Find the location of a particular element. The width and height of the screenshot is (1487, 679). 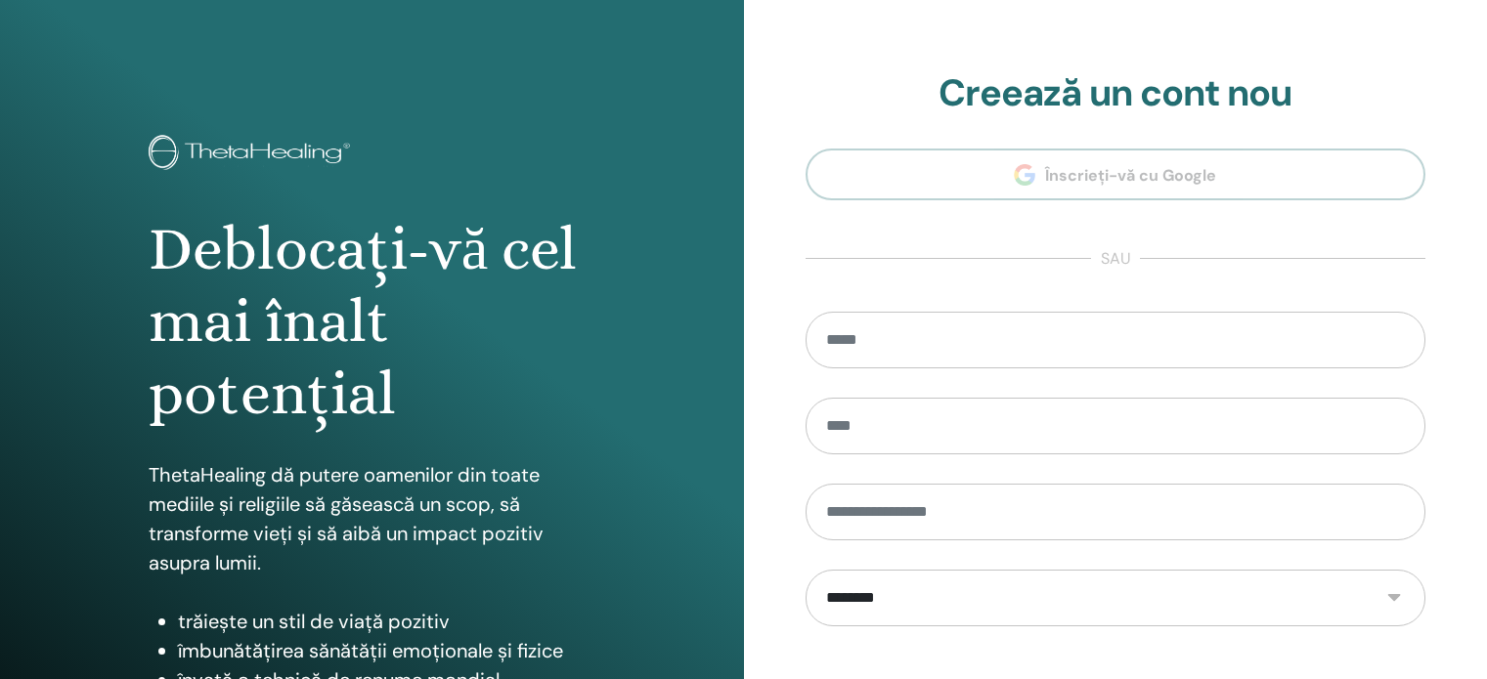

p: ThetaHealing dă putere oamenilor din toate mediile și religiile să găsească un scop, să transform... is located at coordinates (372, 519).